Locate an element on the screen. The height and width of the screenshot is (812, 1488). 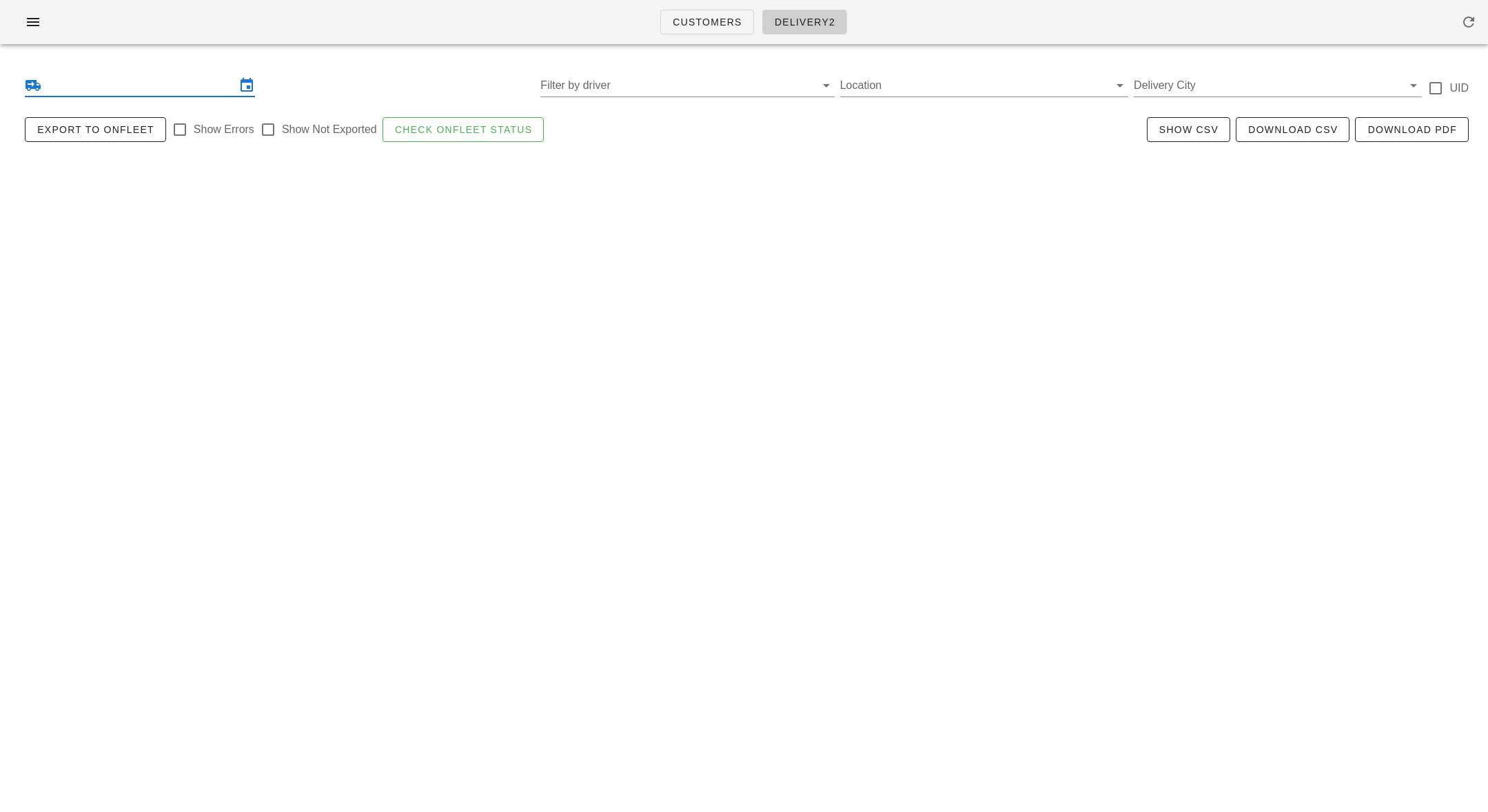
span: Customers is located at coordinates (707, 22).